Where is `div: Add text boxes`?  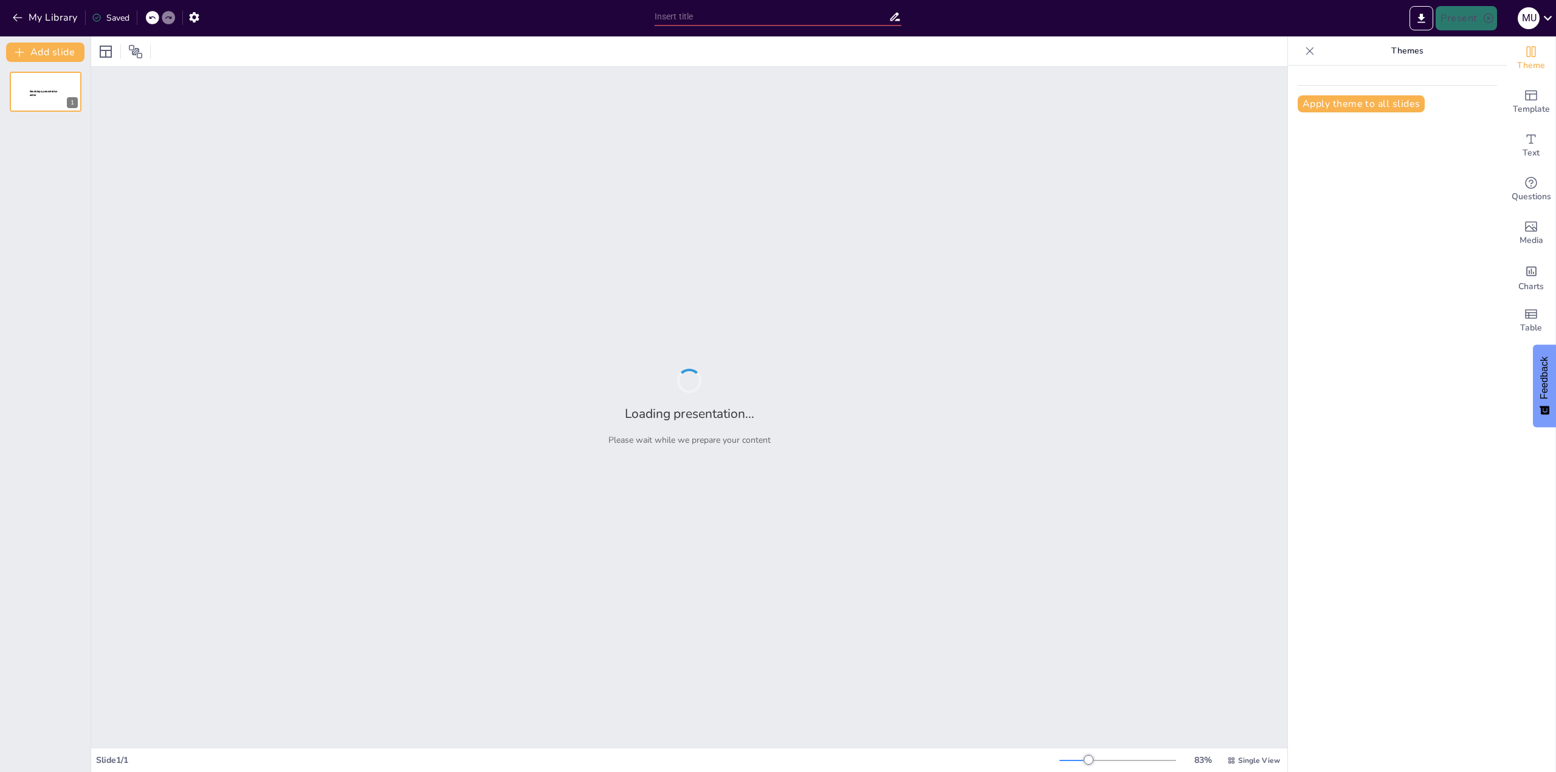
div: Add text boxes is located at coordinates (1531, 146).